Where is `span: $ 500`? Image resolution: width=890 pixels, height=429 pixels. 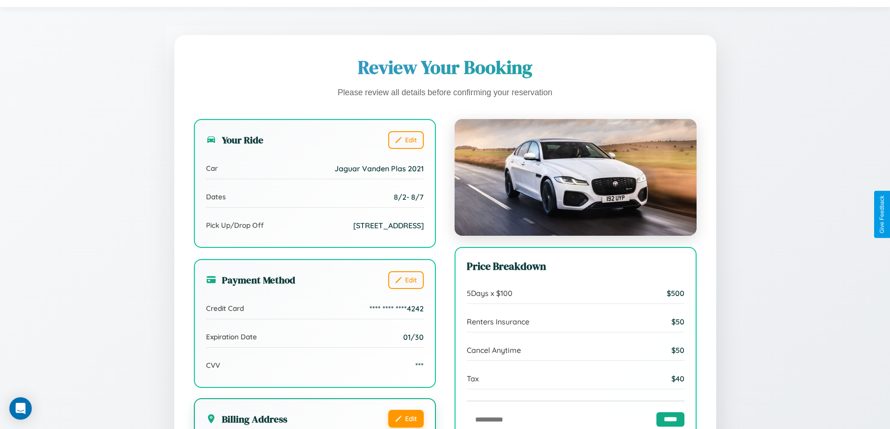 span: $ 500 is located at coordinates (676, 293).